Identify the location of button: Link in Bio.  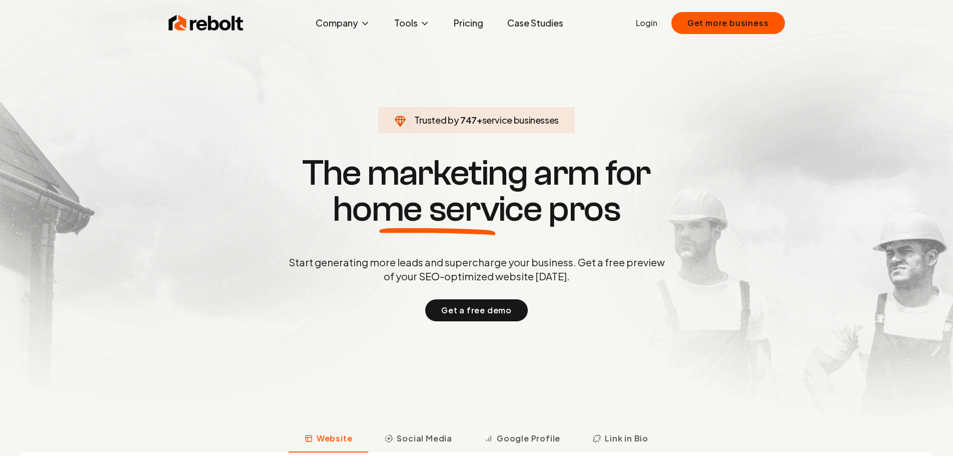
(620, 439).